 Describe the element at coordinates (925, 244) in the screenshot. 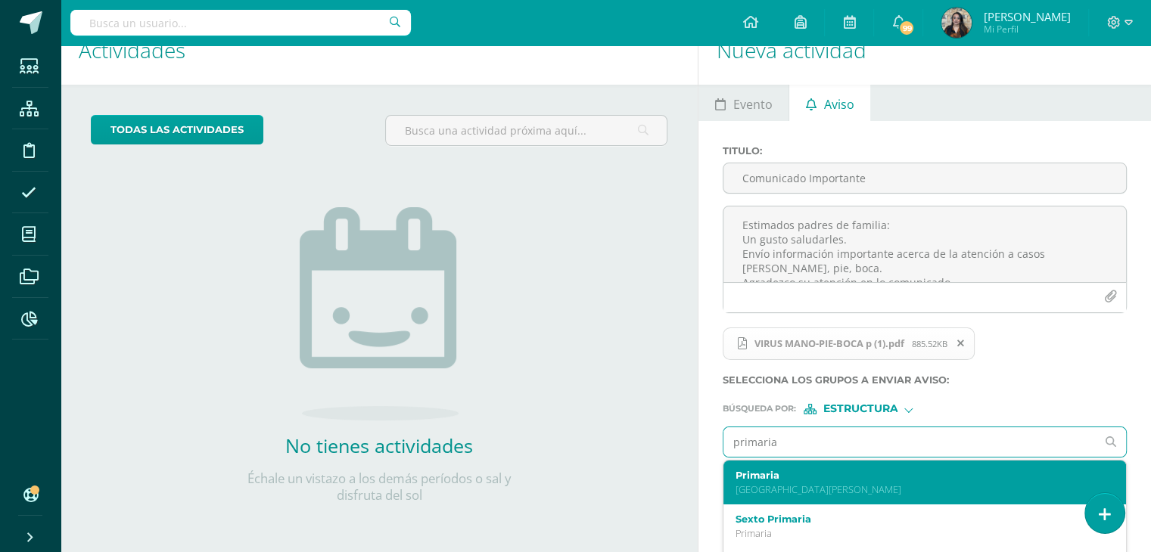

I see `textarea: Estimados padres de familia: Un gusto saludarles. Envío información importante acerca de la atenc...` at that location.